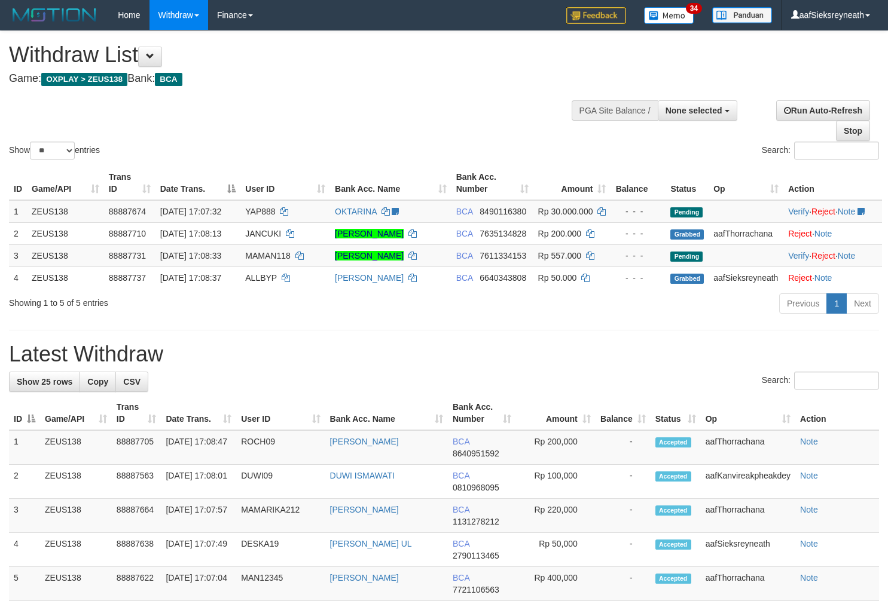 The image size is (888, 604). What do you see at coordinates (280, 584) in the screenshot?
I see `td: MAN12345` at bounding box center [280, 584].